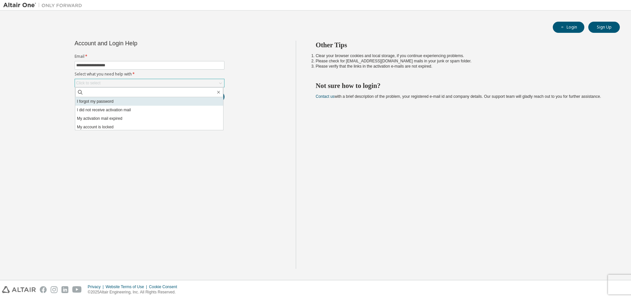 This screenshot has height=299, width=631. What do you see at coordinates (149, 57) in the screenshot?
I see `label: Email` at bounding box center [149, 57].